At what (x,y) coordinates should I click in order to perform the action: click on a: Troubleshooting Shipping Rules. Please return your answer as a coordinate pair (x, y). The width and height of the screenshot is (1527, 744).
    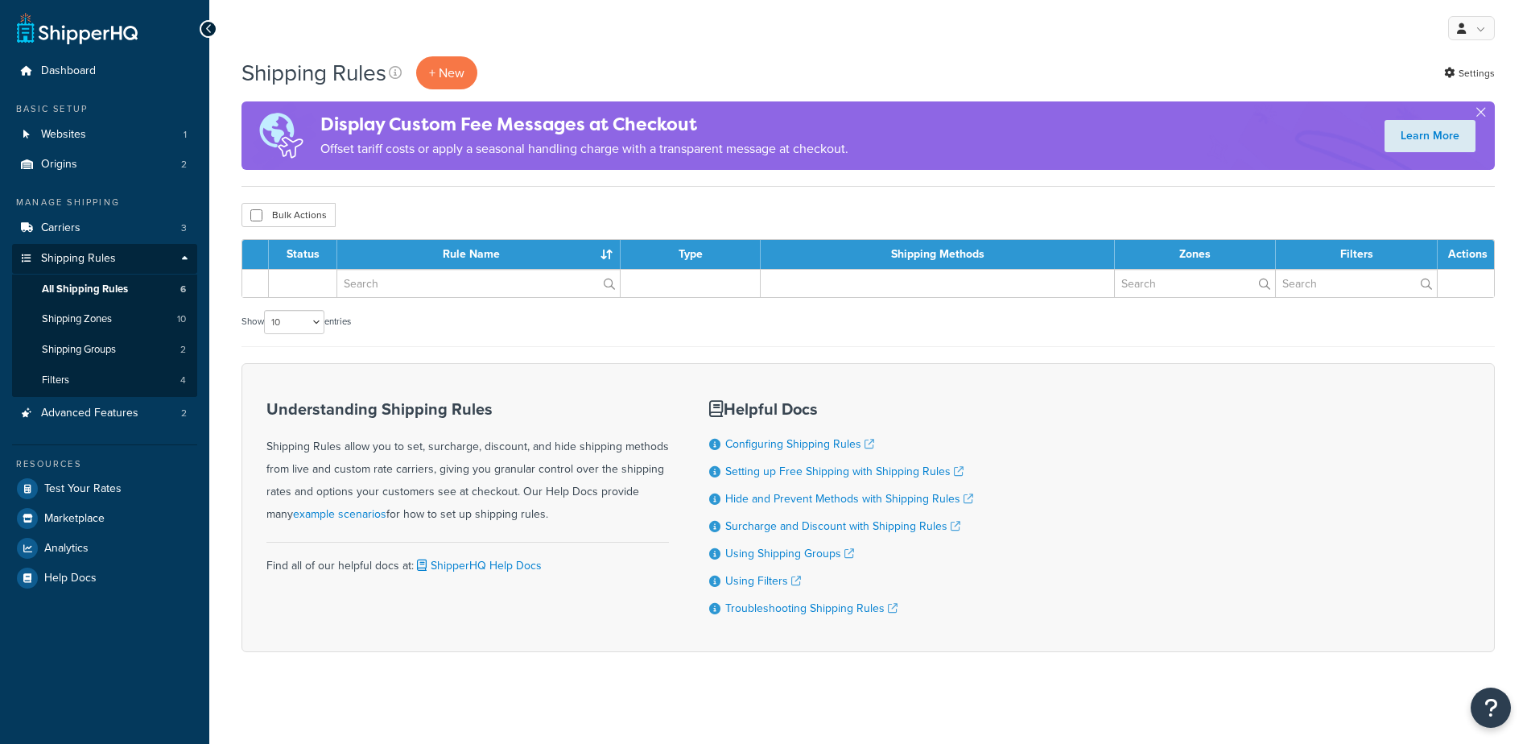
    Looking at the image, I should click on (811, 608).